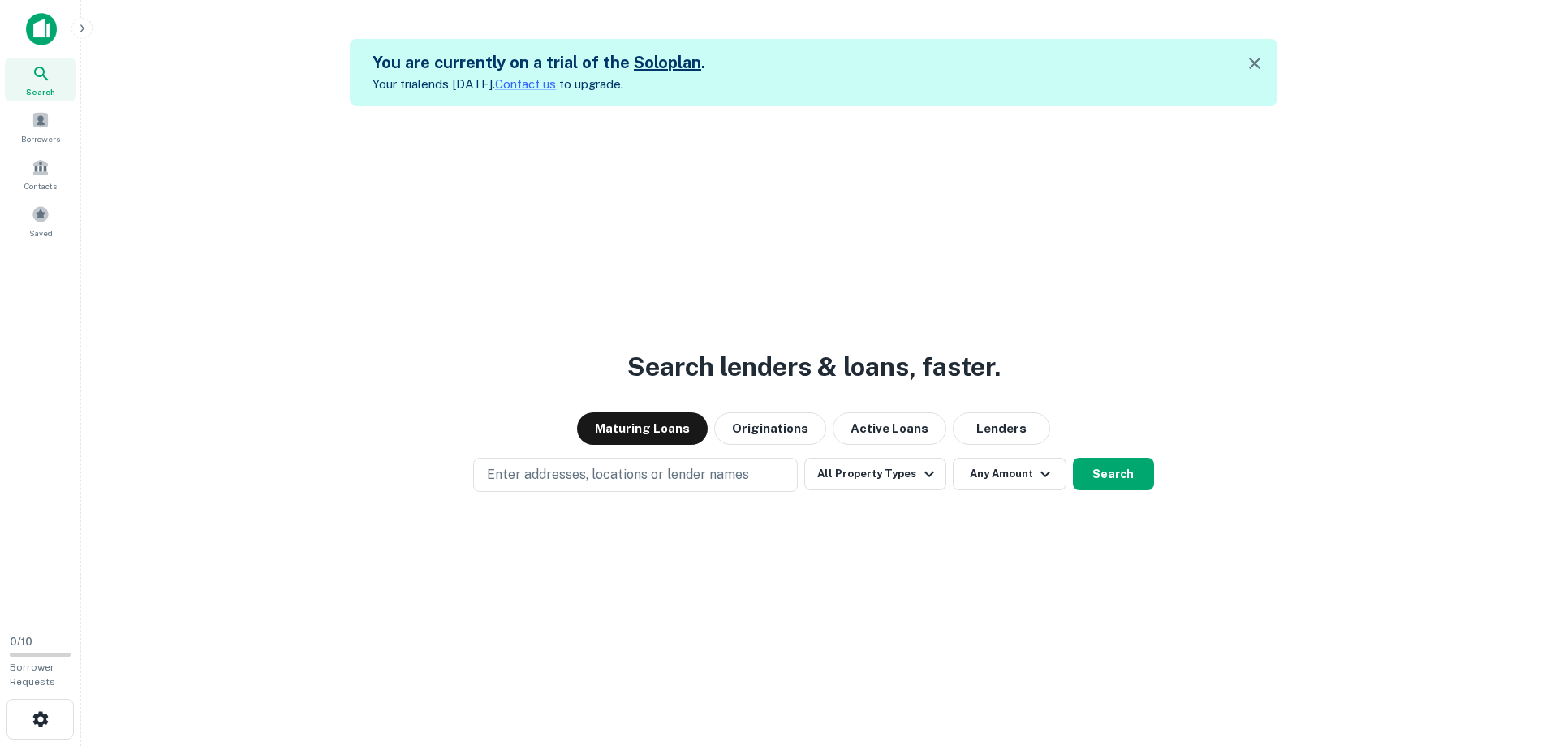 This screenshot has height=746, width=1546. What do you see at coordinates (41, 174) in the screenshot?
I see `a: Contacts` at bounding box center [41, 174].